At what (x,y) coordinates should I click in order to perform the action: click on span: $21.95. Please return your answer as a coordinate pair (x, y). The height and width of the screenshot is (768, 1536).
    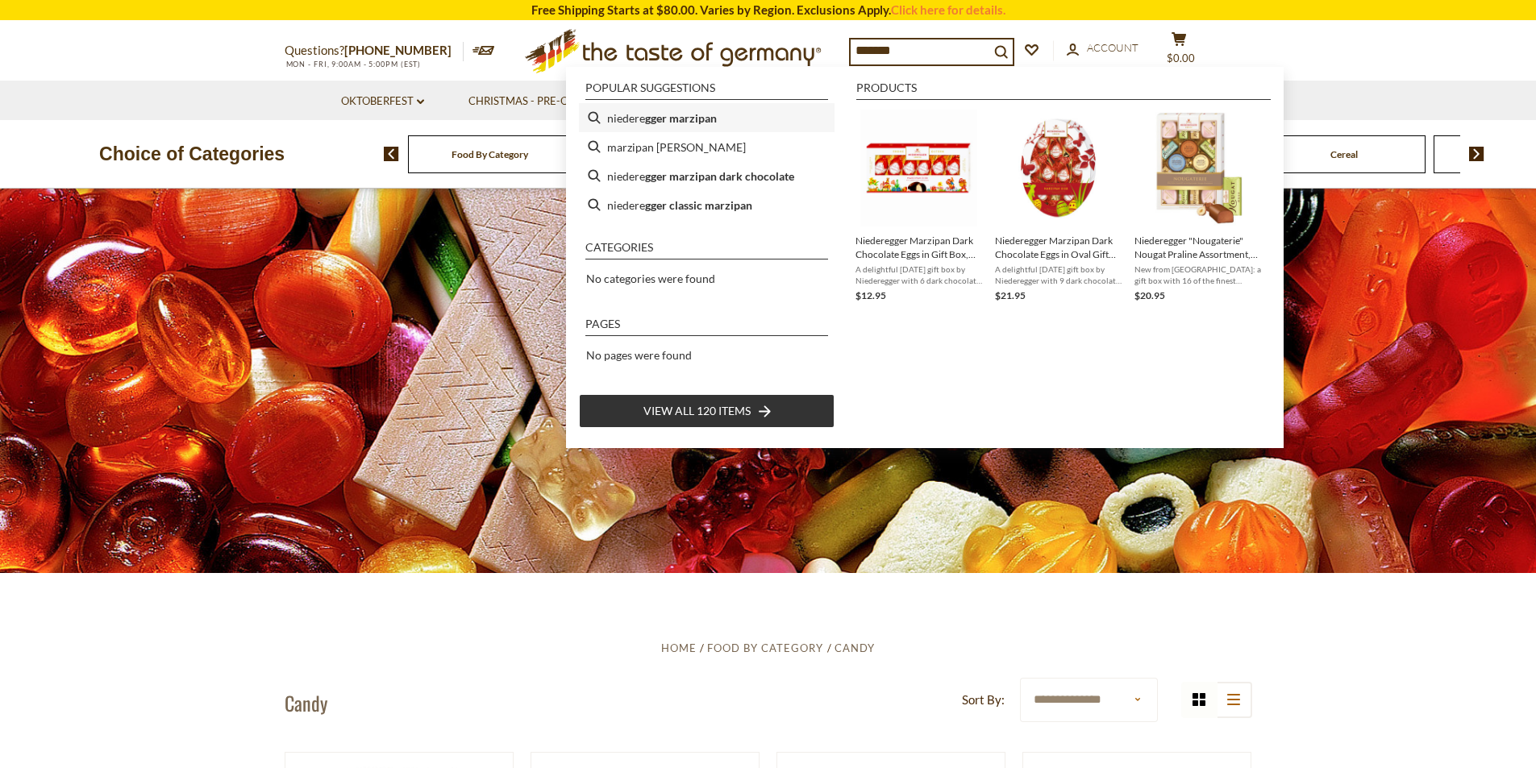
    Looking at the image, I should click on (1010, 295).